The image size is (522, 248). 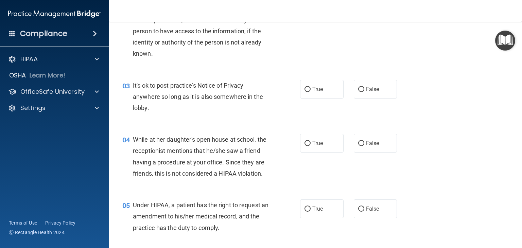 I want to click on img: PMB logo, so click(x=54, y=14).